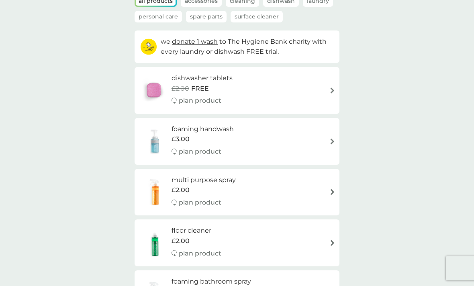 Image resolution: width=474 pixels, height=286 pixels. I want to click on span: £3.00, so click(180, 139).